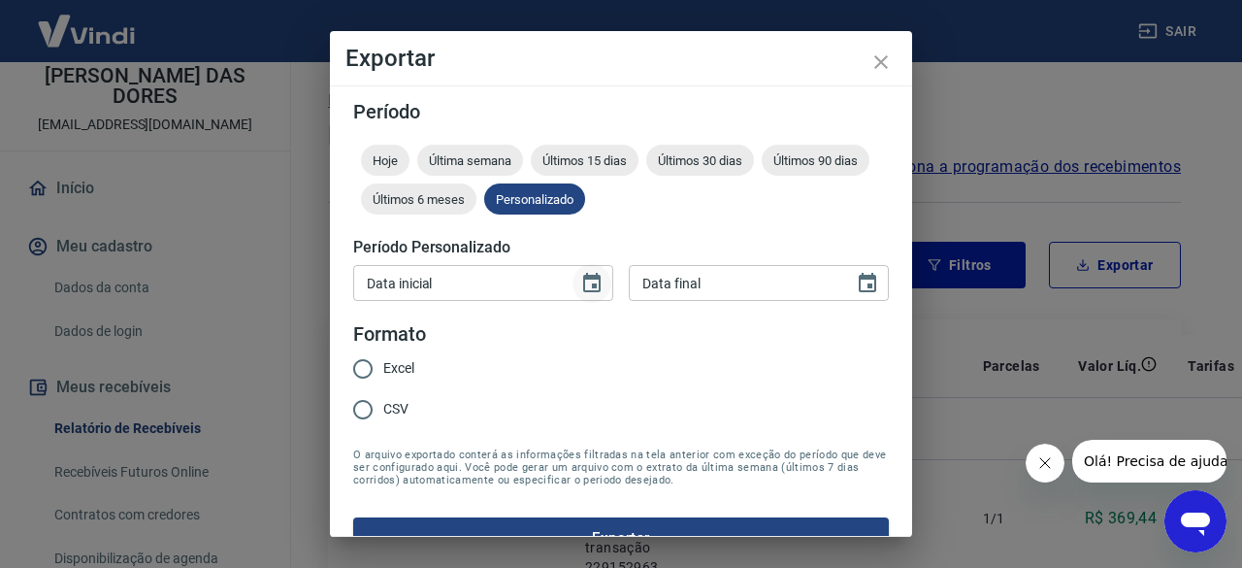 The image size is (1242, 568). What do you see at coordinates (399, 368) in the screenshot?
I see `span: Excel` at bounding box center [399, 368].